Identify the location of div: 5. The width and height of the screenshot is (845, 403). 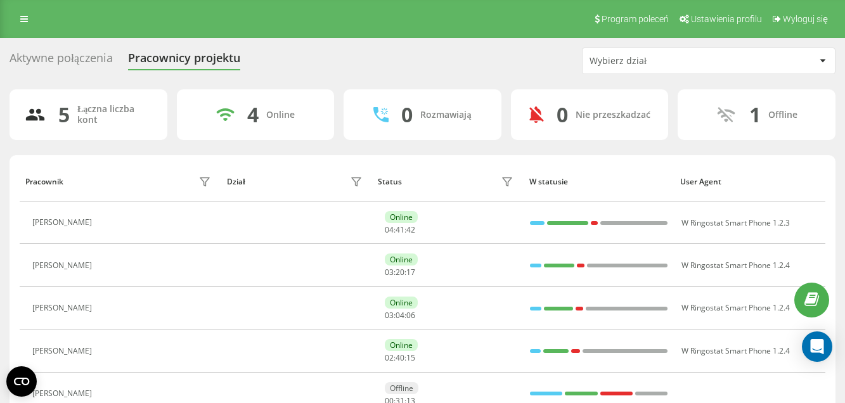
(64, 115).